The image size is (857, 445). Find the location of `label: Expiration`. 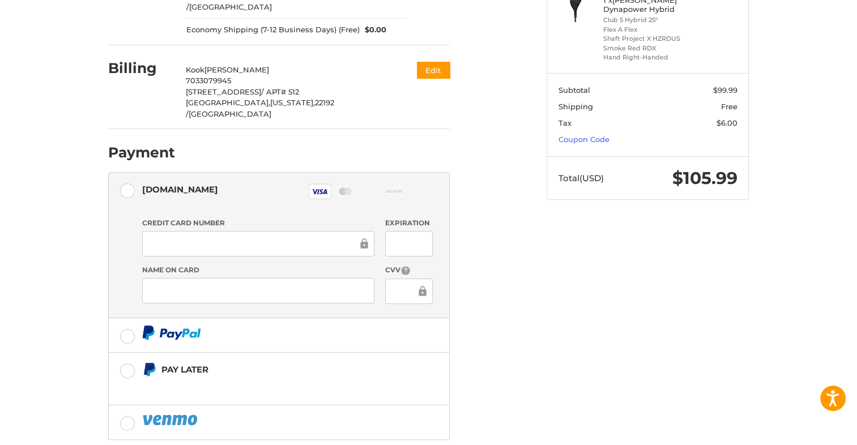

label: Expiration is located at coordinates (408, 223).